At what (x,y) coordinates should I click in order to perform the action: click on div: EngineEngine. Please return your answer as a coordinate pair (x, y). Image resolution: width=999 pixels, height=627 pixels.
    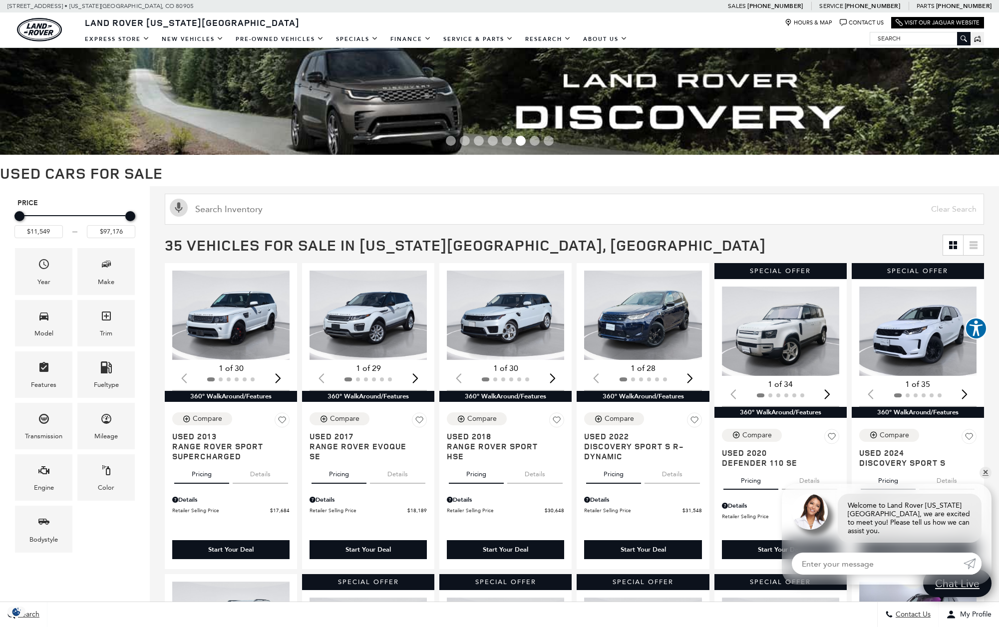
    Looking at the image, I should click on (43, 477).